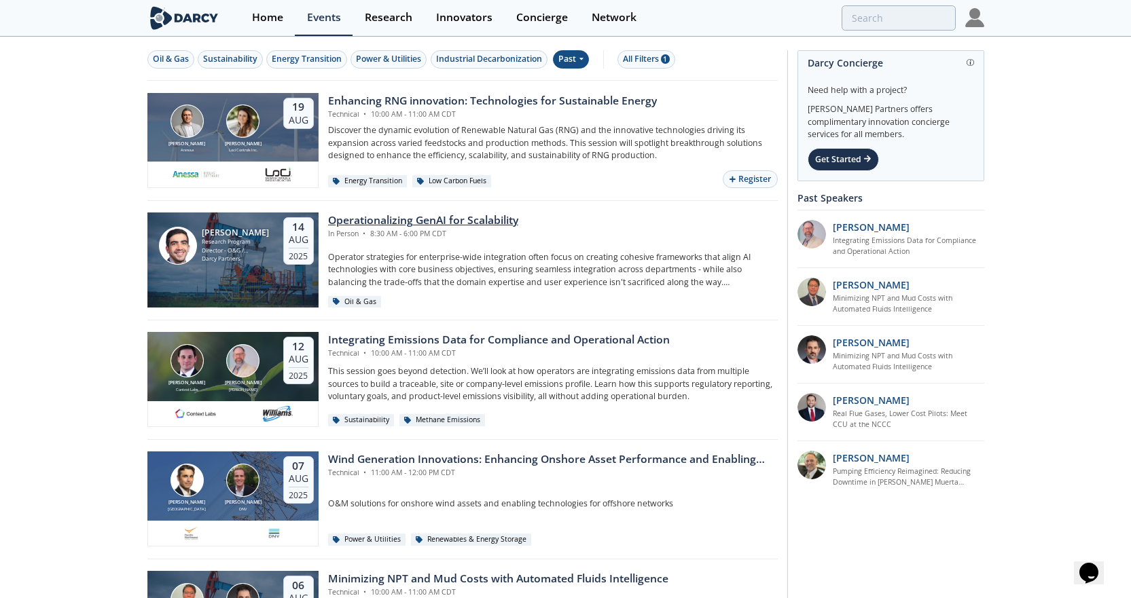 This screenshot has width=1131, height=598. I want to click on div: Darcy Partners, so click(236, 259).